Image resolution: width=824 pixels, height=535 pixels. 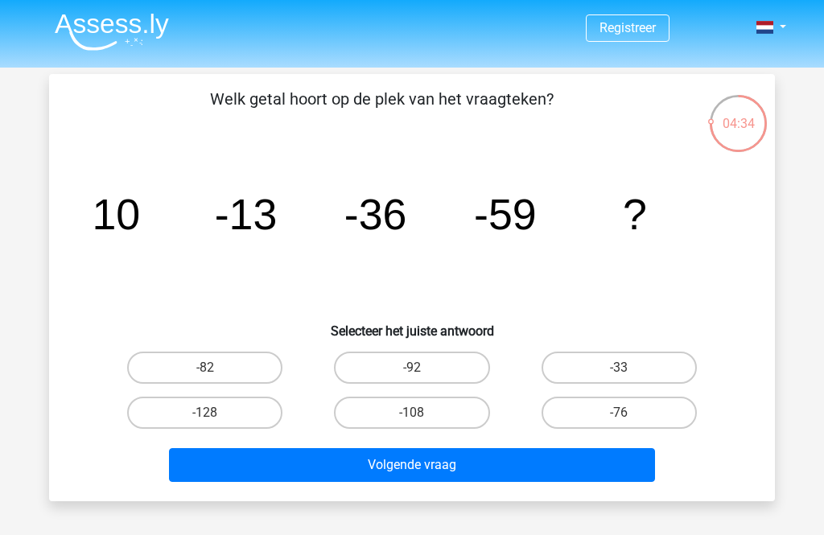 What do you see at coordinates (411, 368) in the screenshot?
I see `label: -92` at bounding box center [411, 368].